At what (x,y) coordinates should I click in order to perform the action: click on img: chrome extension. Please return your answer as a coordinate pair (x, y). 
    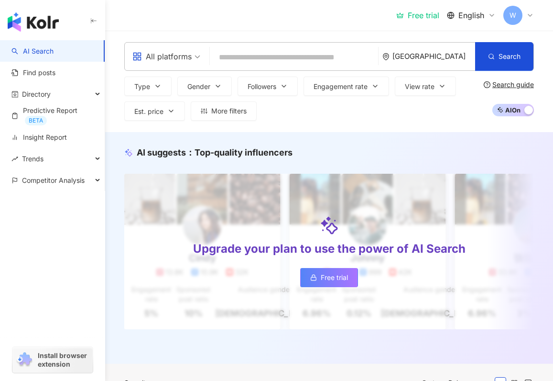
    Looking at the image, I should click on (24, 360).